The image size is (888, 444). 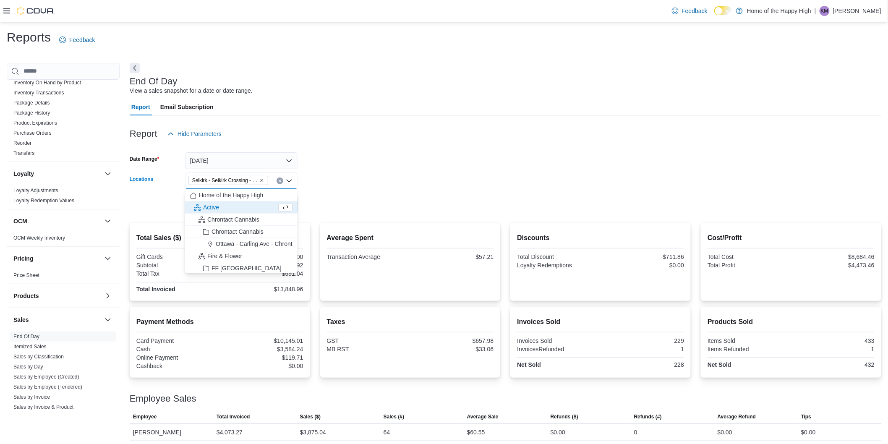 What do you see at coordinates (177, 265) in the screenshot?
I see `div: Subtotal` at bounding box center [177, 265].